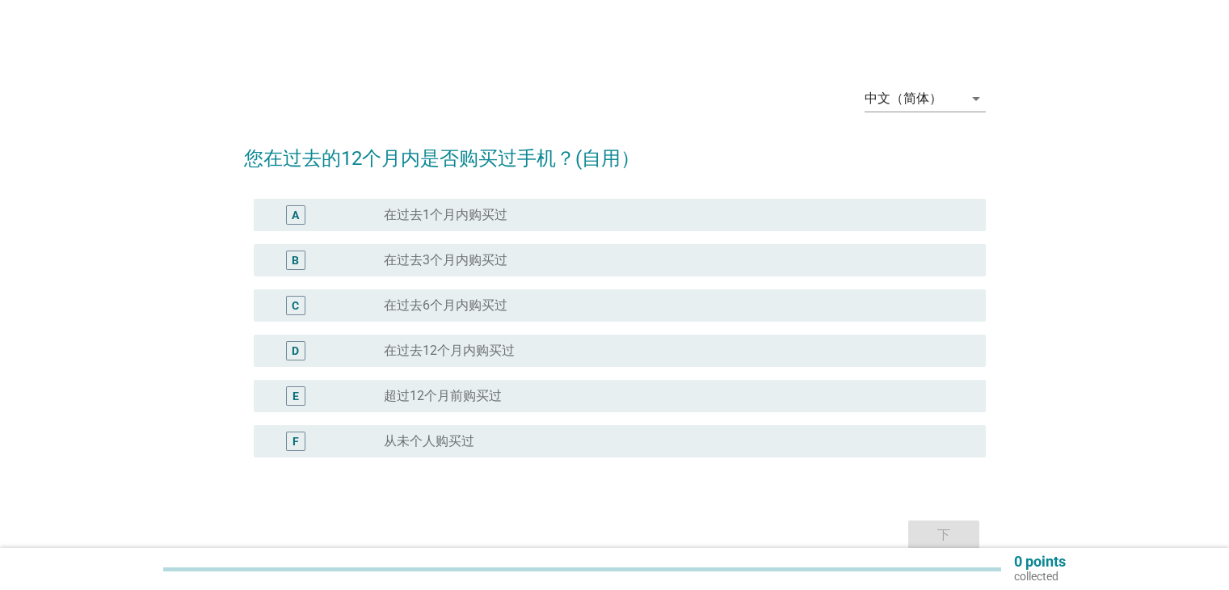  What do you see at coordinates (295, 351) in the screenshot?
I see `div: D` at bounding box center [295, 351].